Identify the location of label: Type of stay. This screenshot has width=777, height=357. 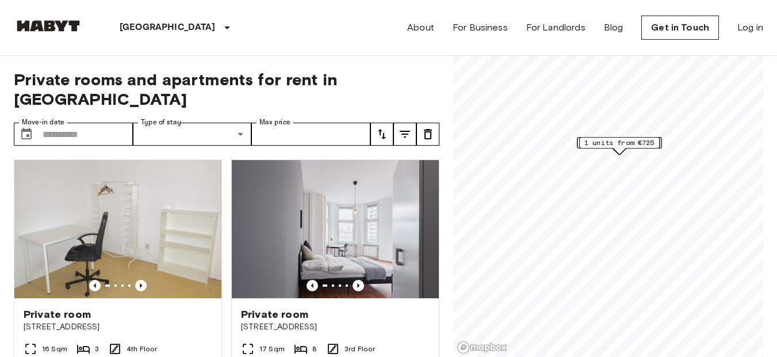
(161, 122).